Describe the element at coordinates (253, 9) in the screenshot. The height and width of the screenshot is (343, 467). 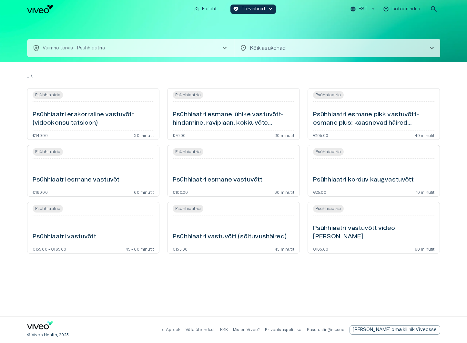
I see `p: Tervishoid` at that location.